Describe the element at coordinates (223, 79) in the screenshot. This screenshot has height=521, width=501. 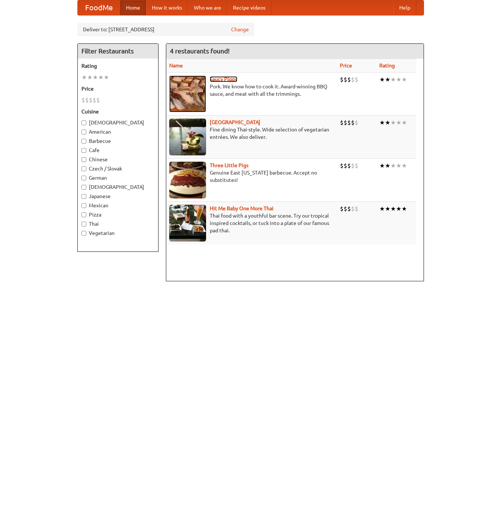
I see `b: Saucy Piggy` at that location.